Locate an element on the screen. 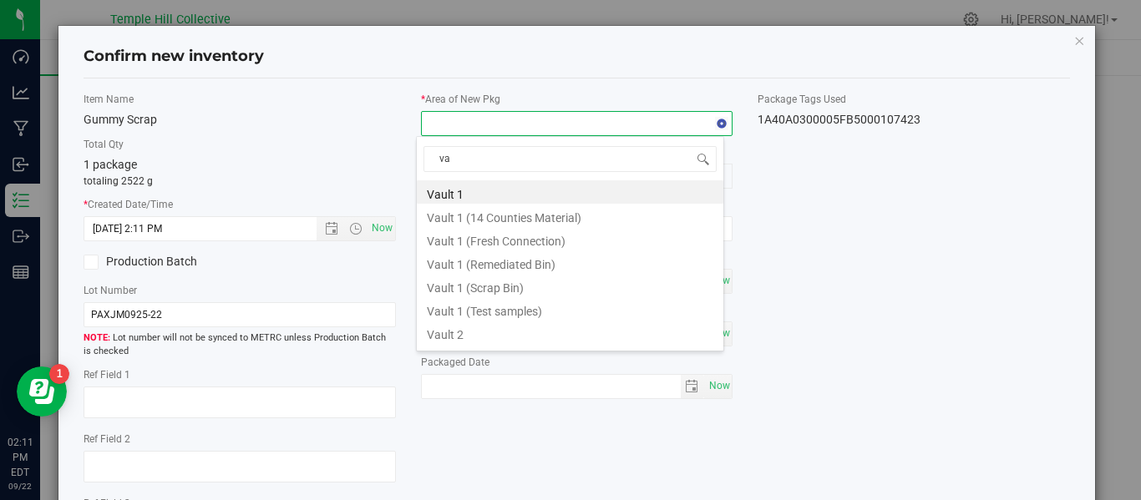 Image resolution: width=1141 pixels, height=500 pixels. label: Packaged Date is located at coordinates (577, 363).